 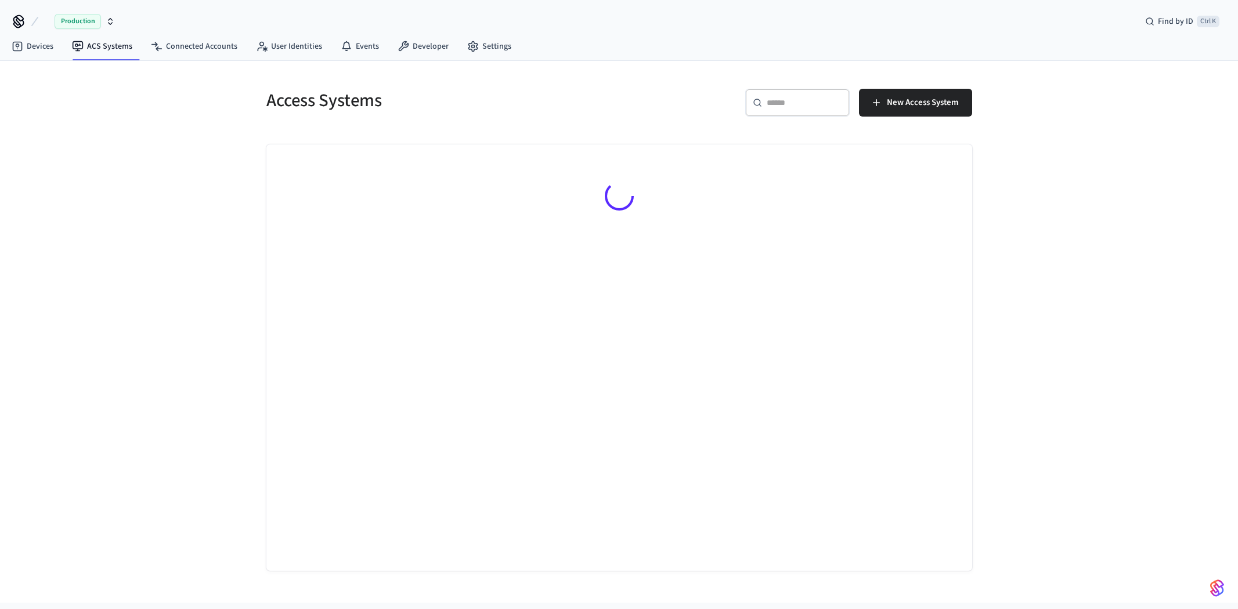 I want to click on a: ACS Systems, so click(x=102, y=46).